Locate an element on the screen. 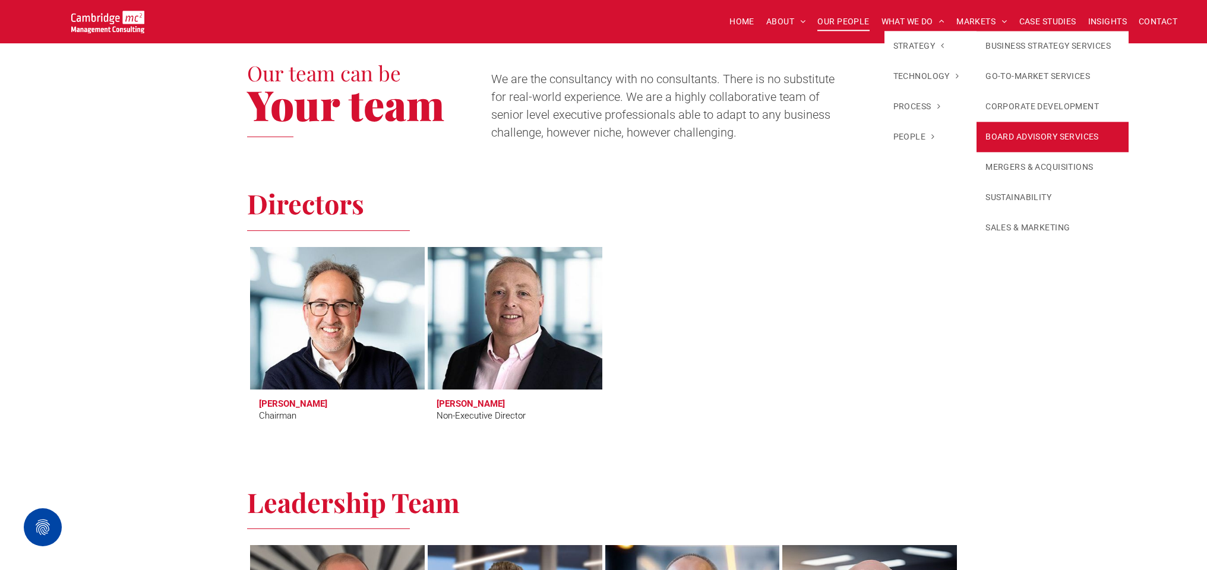 The image size is (1207, 570). a: STRATEGY is located at coordinates (931, 46).